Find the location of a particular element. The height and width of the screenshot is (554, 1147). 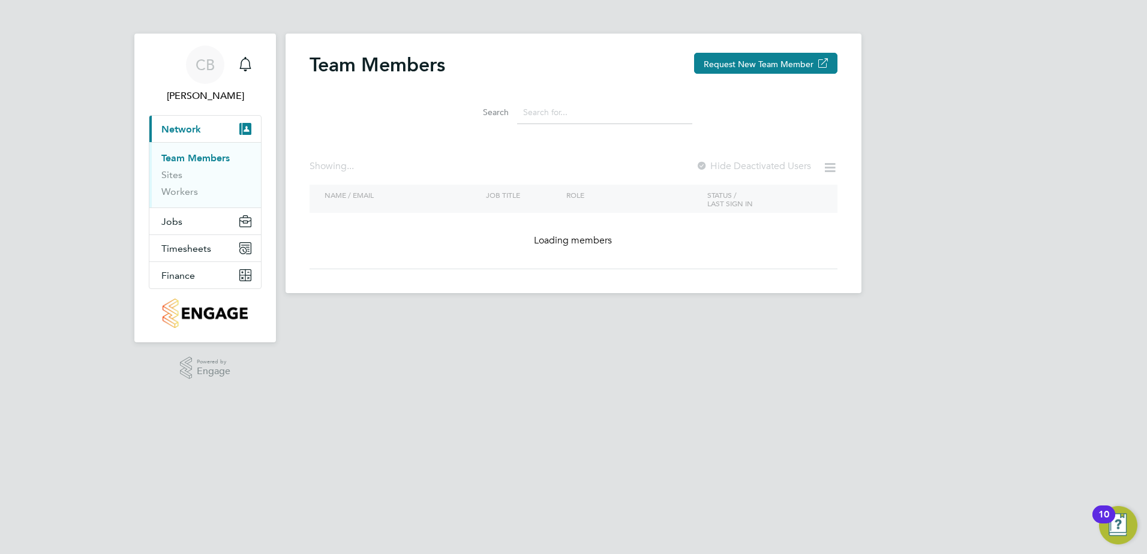

div: Network is located at coordinates (205, 175).